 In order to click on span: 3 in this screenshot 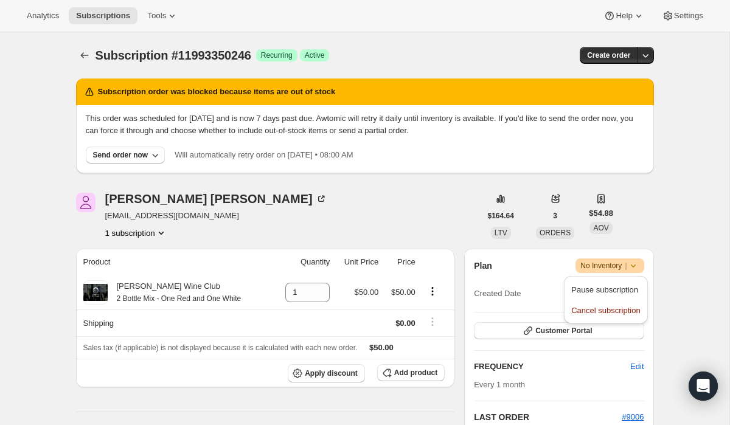, I will do `click(555, 216)`.